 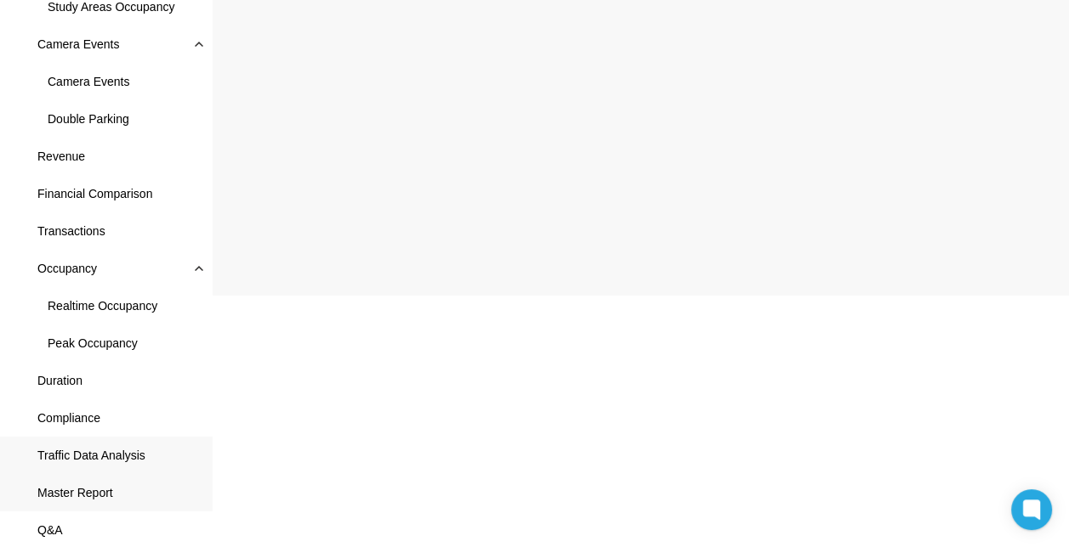 What do you see at coordinates (102, 306) in the screenshot?
I see `span: Realtime Occupancy` at bounding box center [102, 306].